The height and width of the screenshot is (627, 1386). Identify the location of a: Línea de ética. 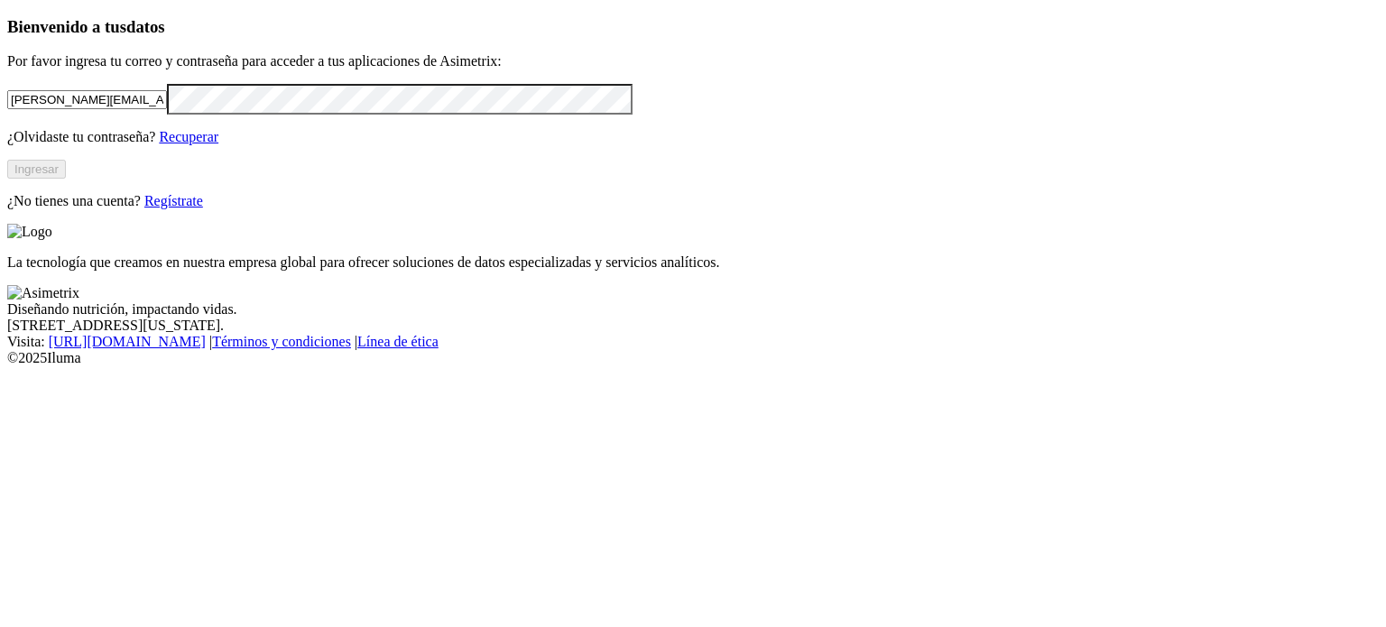
(398, 341).